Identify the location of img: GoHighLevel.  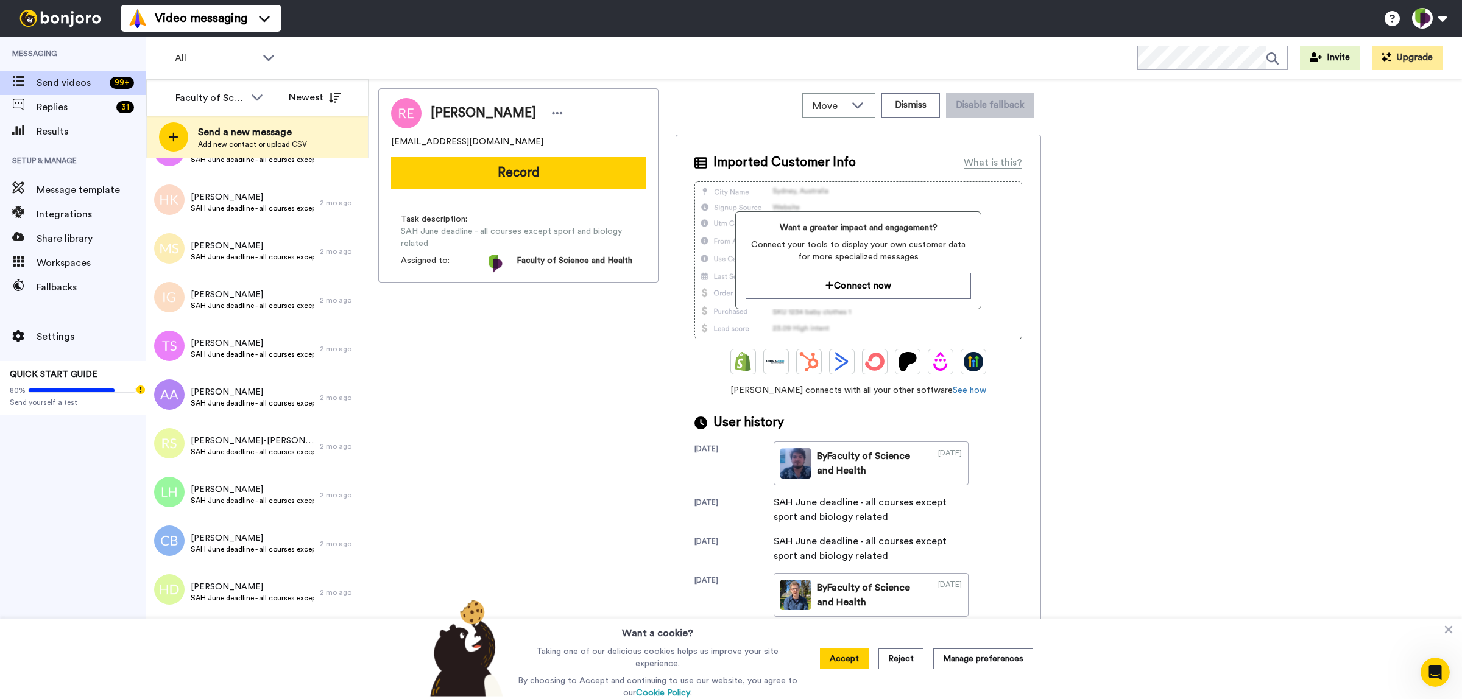
(973, 362).